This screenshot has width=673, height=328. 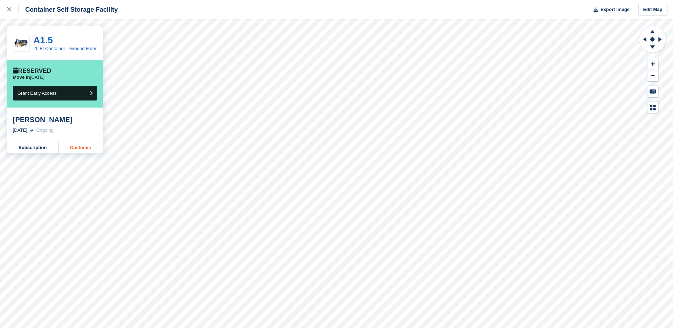 What do you see at coordinates (653, 76) in the screenshot?
I see `button: Zoom Out` at bounding box center [653, 76].